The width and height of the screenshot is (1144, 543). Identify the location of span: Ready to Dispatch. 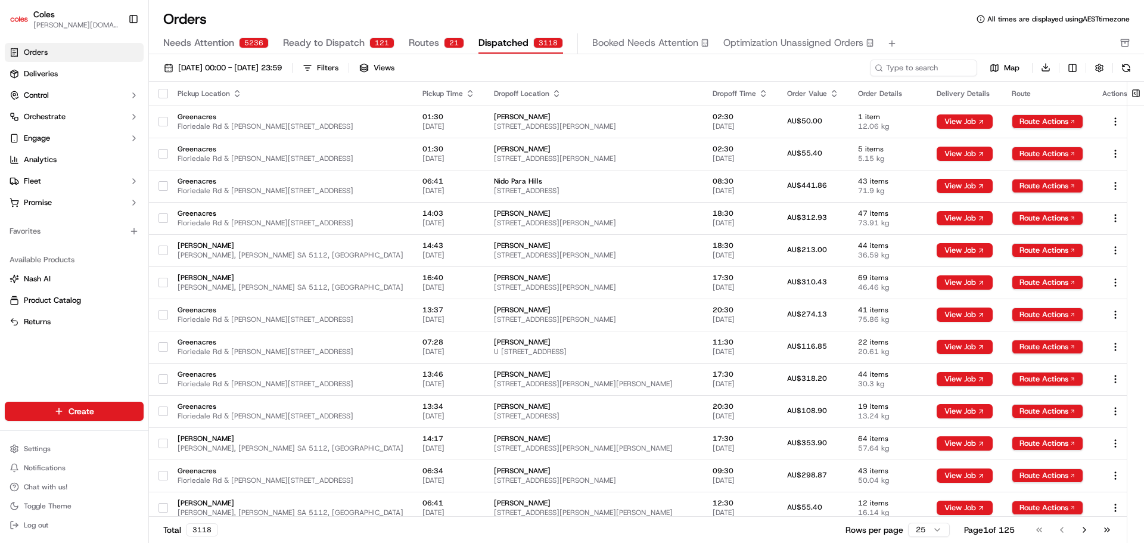
(324, 43).